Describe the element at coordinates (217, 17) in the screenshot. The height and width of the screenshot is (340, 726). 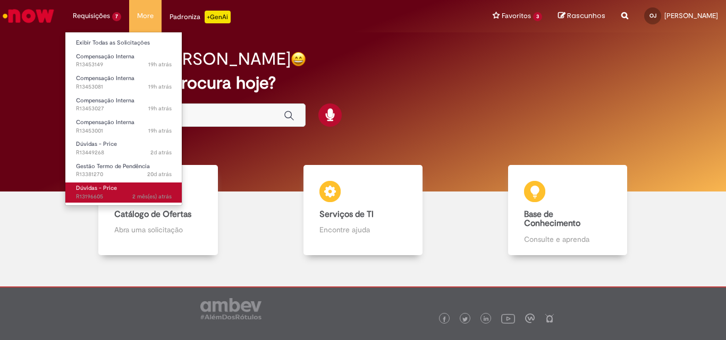
I see `p: +GenAi` at that location.